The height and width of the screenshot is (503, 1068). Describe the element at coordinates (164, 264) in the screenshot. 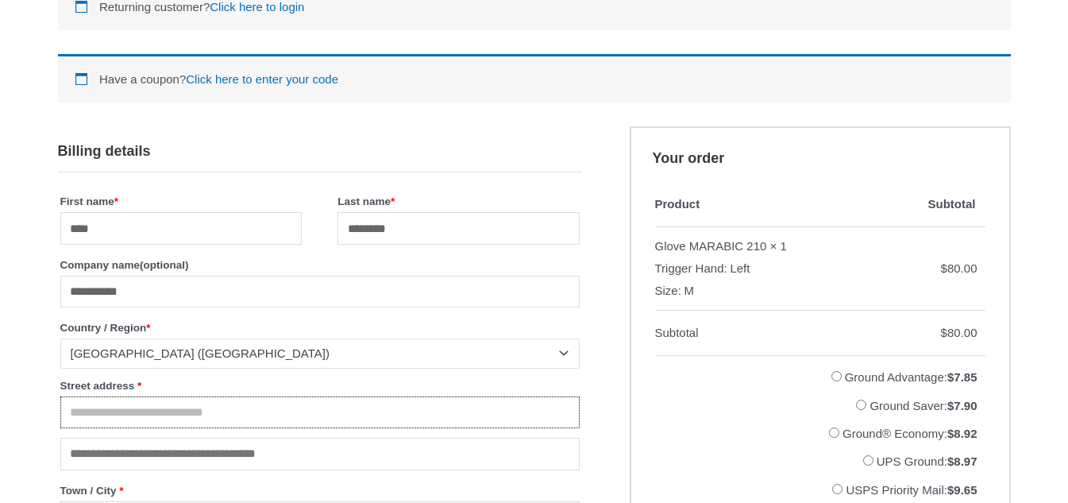

I see `span: (optional)` at that location.